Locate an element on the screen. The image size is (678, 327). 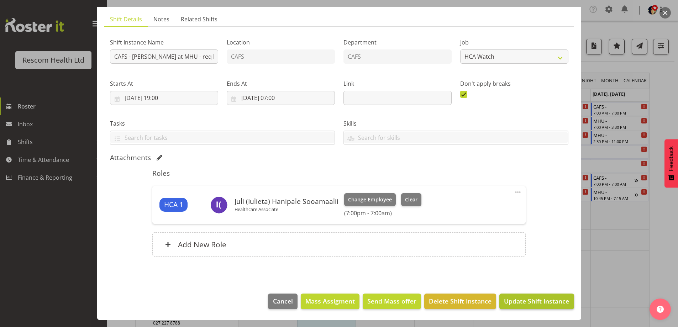
input: Search for skills is located at coordinates (456, 137).